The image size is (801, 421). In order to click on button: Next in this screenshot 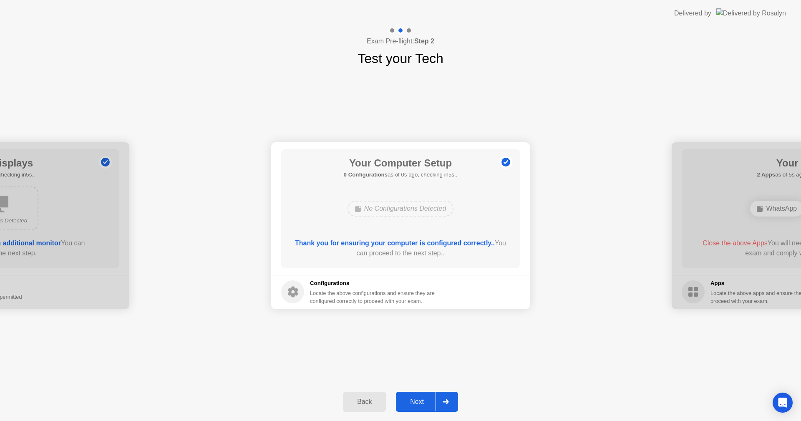, I will do `click(427, 402)`.